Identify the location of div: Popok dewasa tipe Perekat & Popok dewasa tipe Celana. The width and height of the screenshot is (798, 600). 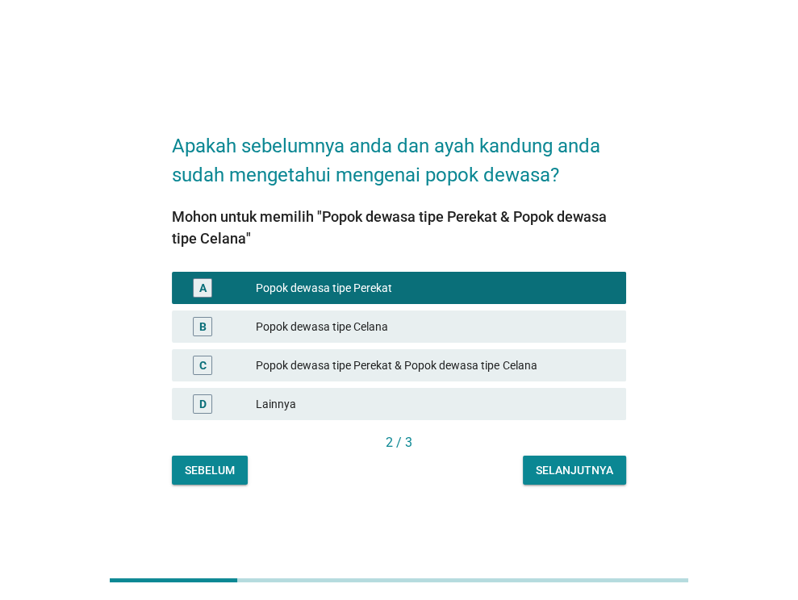
(434, 366).